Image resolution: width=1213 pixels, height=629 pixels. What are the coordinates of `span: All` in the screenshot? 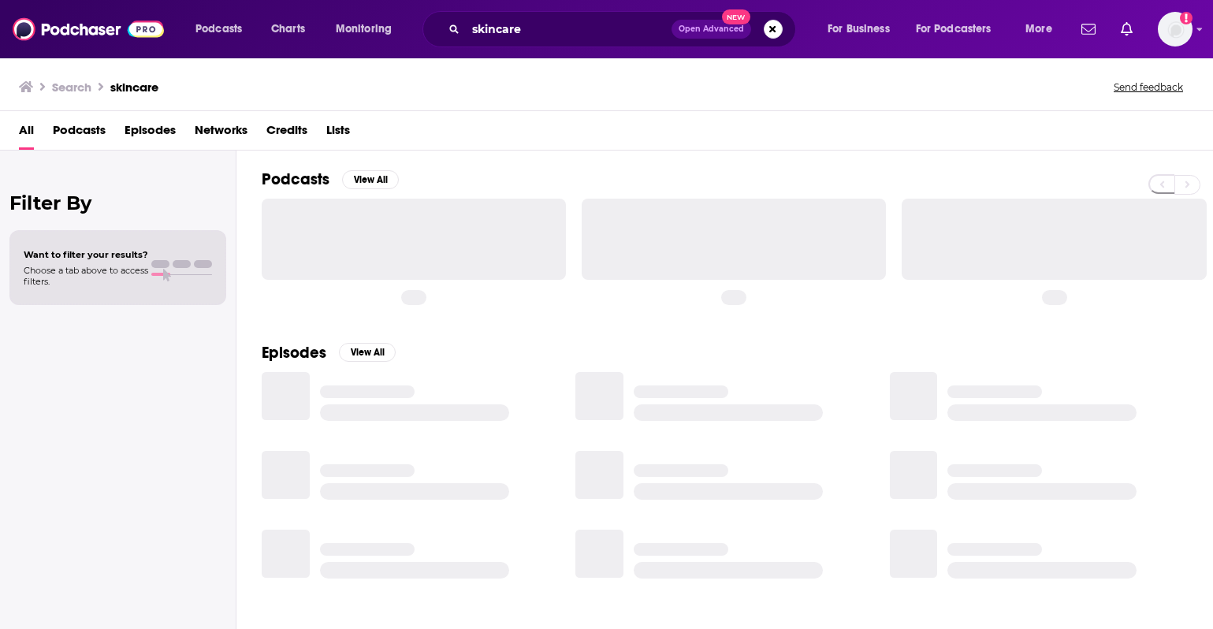 It's located at (26, 133).